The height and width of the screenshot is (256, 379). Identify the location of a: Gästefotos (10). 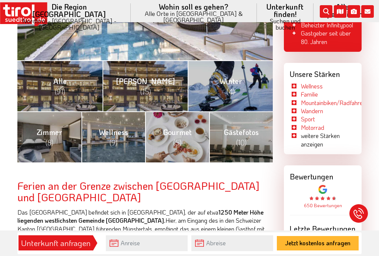
(241, 137).